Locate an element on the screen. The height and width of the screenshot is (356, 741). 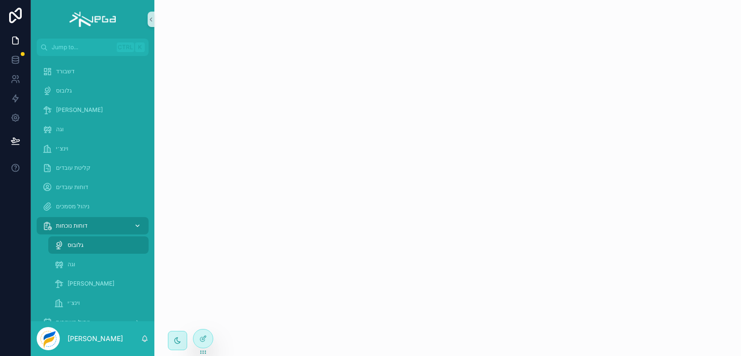
a: דוחות עובדים is located at coordinates (93, 187).